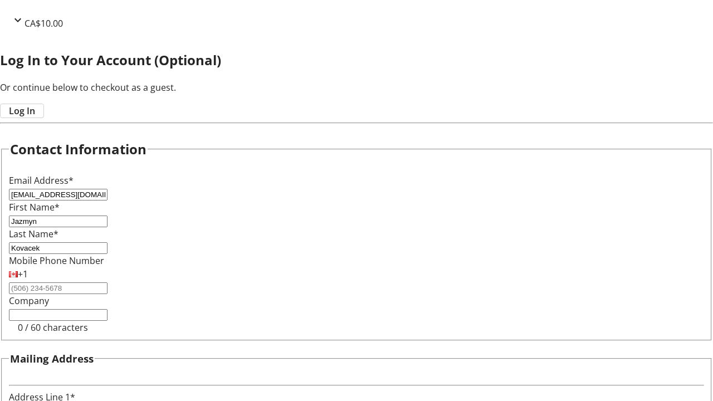 The height and width of the screenshot is (401, 713). I want to click on tr-character-limit: 0 / 60 characters, so click(53, 327).